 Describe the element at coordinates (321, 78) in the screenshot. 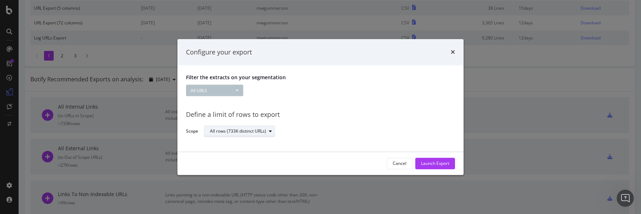

I see `p: Filter the extracts on your segmentation` at that location.